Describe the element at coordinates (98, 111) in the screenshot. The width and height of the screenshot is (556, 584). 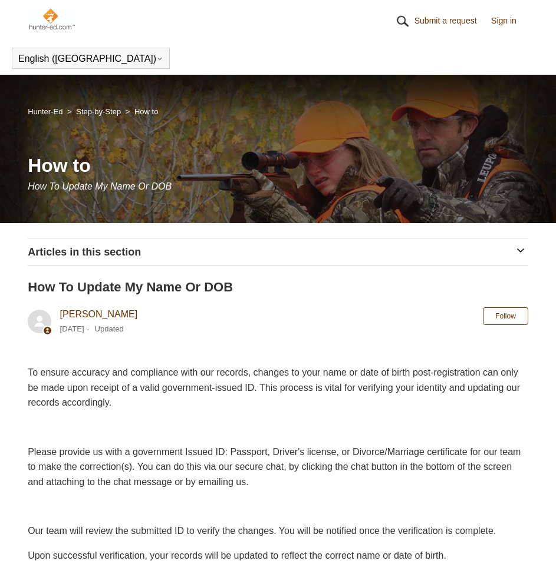
I see `a: Step-by-Step` at that location.